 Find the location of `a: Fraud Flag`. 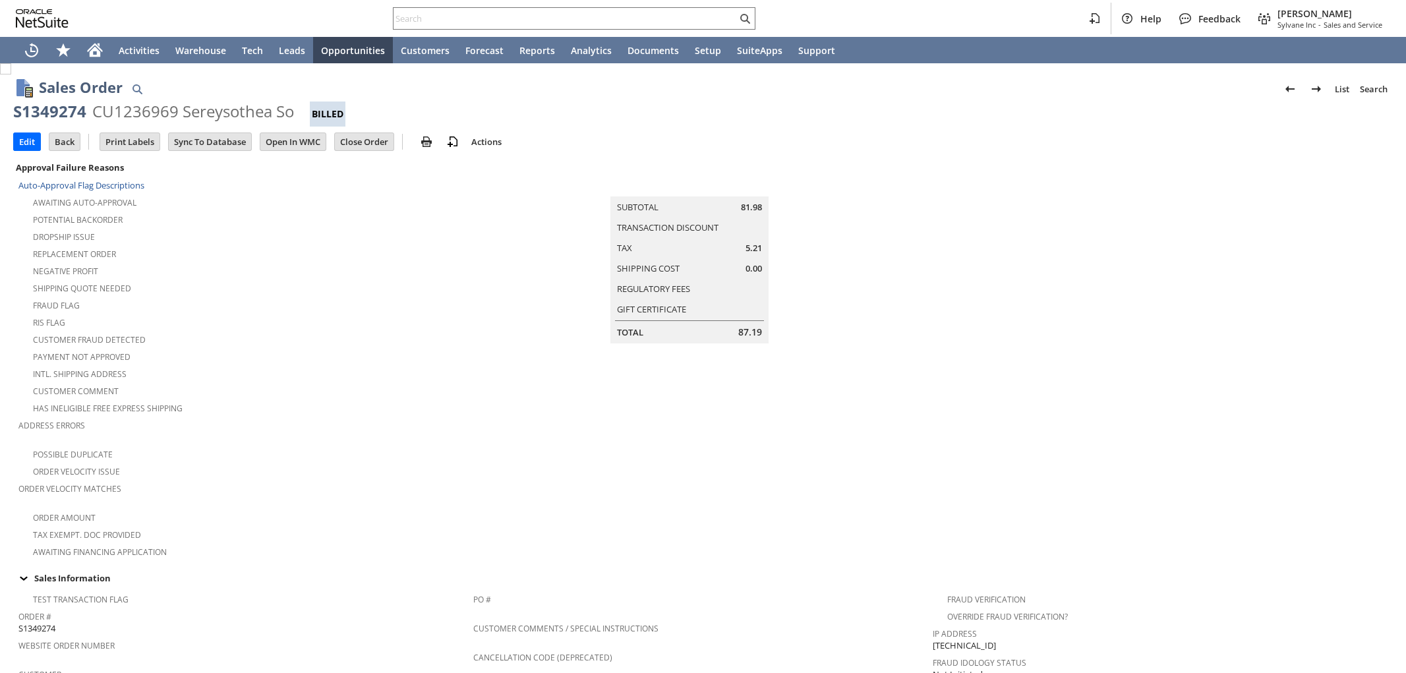

a: Fraud Flag is located at coordinates (56, 305).